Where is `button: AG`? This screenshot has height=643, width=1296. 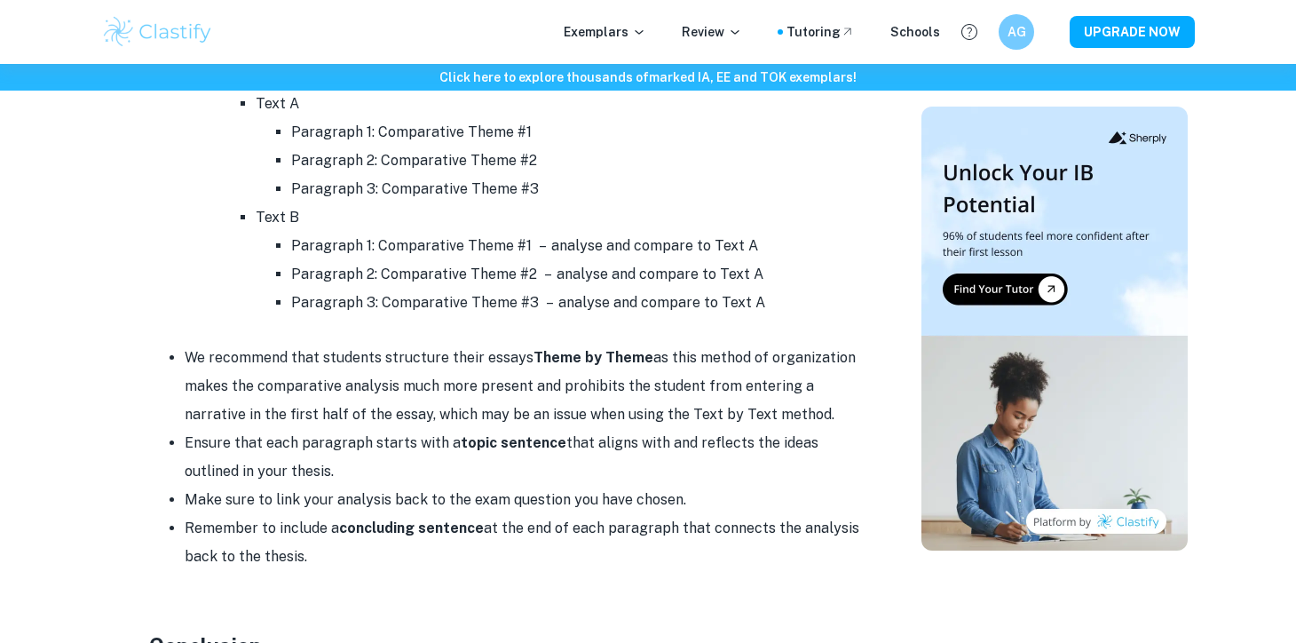
button: AG is located at coordinates (1017, 32).